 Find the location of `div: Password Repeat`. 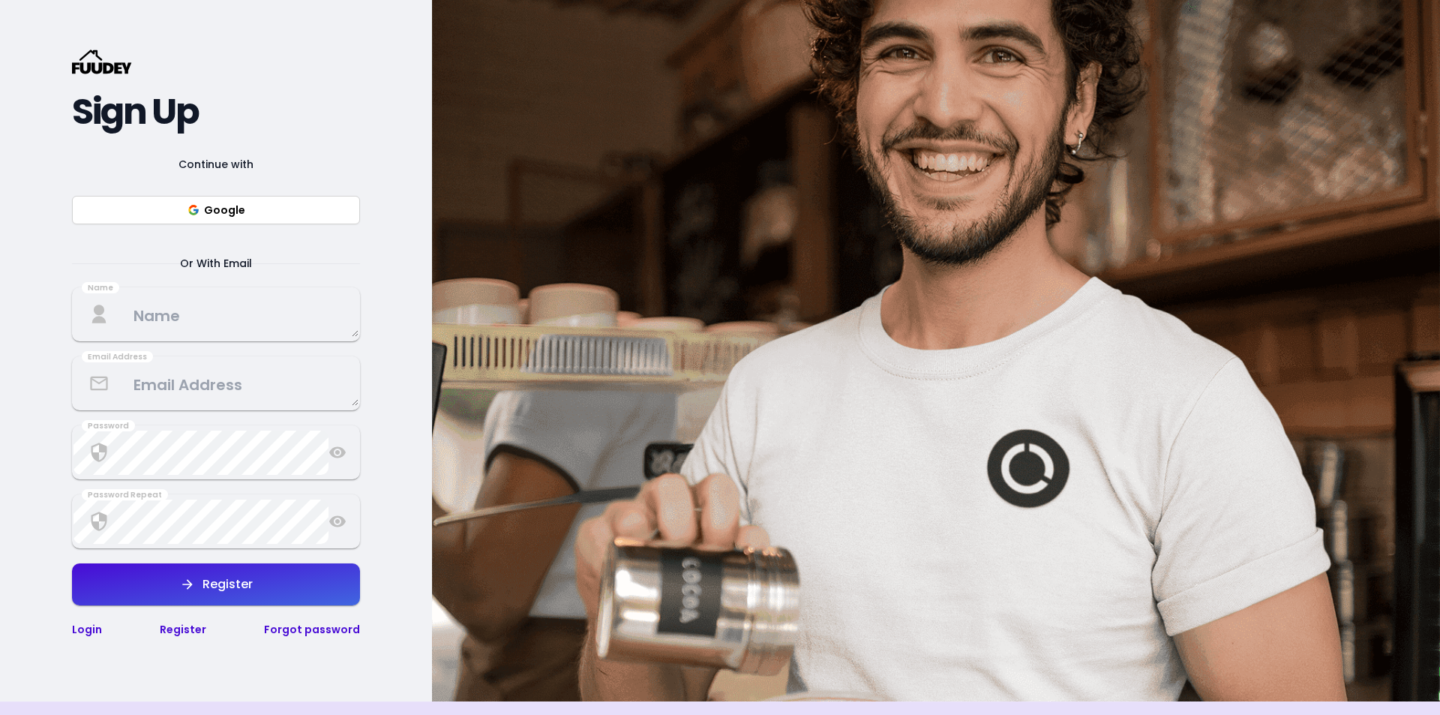

div: Password Repeat is located at coordinates (124, 495).